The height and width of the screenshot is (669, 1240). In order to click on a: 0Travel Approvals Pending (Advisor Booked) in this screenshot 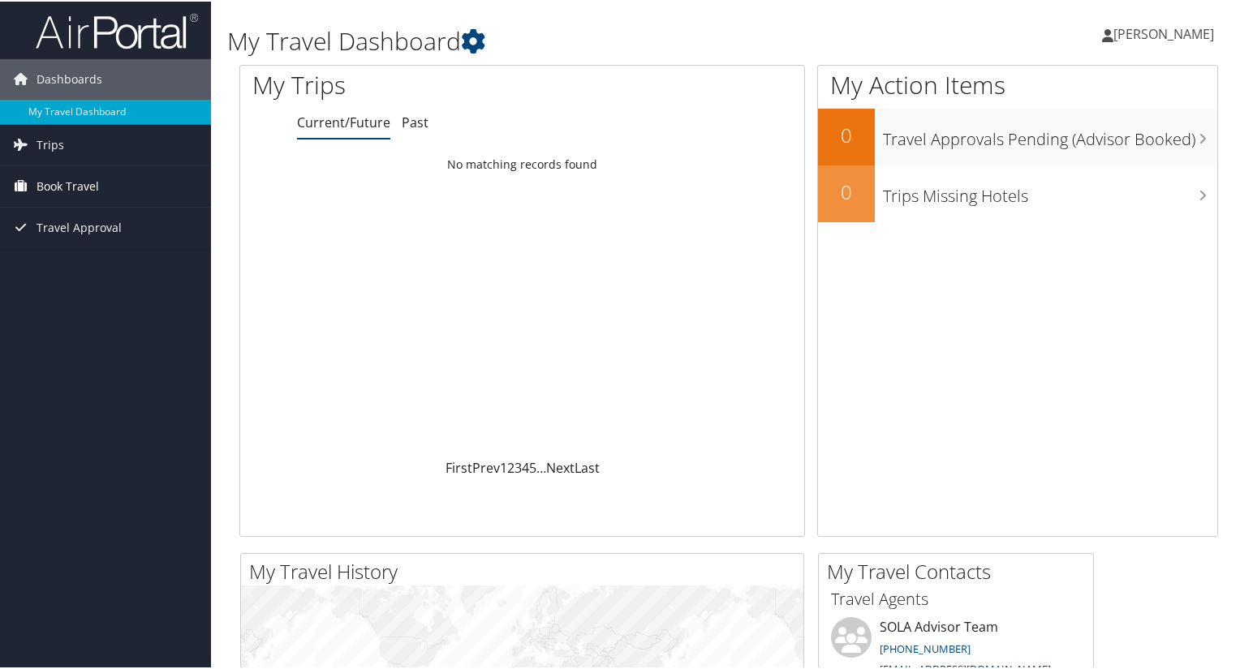, I will do `click(1018, 136)`.